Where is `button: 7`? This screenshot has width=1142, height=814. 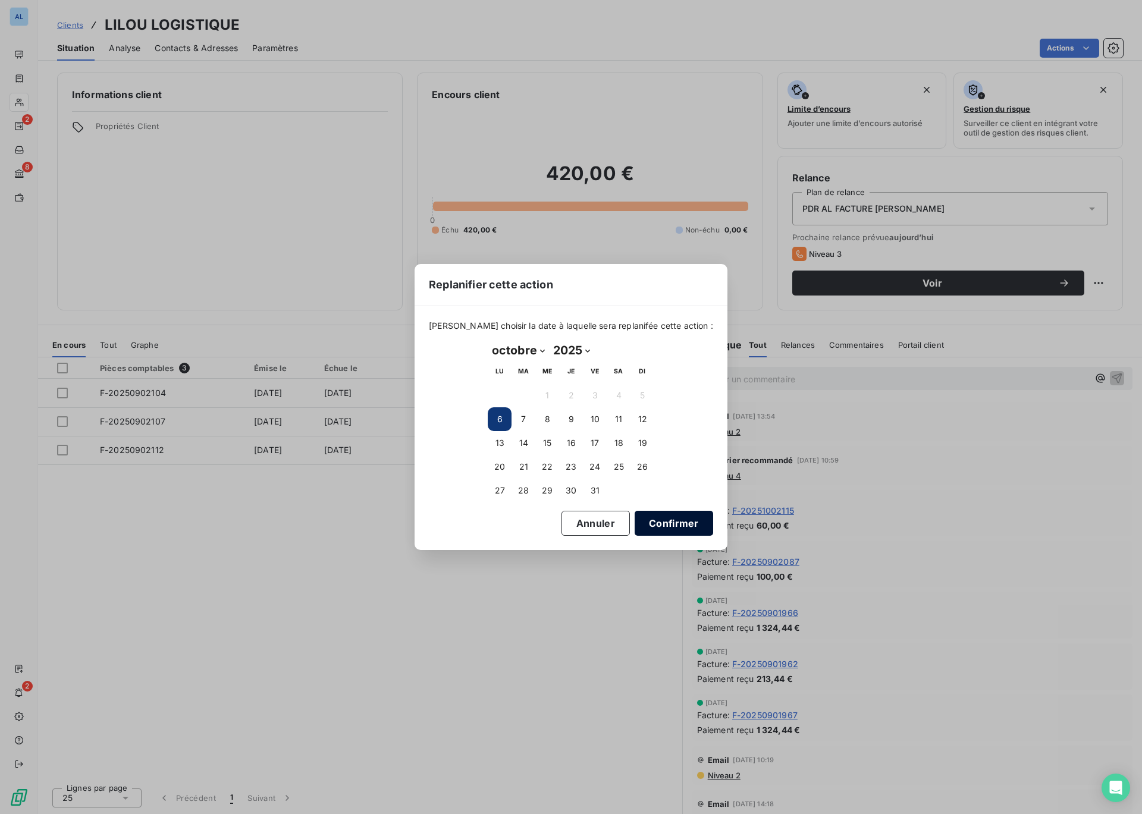
button: 7 is located at coordinates (523, 419).